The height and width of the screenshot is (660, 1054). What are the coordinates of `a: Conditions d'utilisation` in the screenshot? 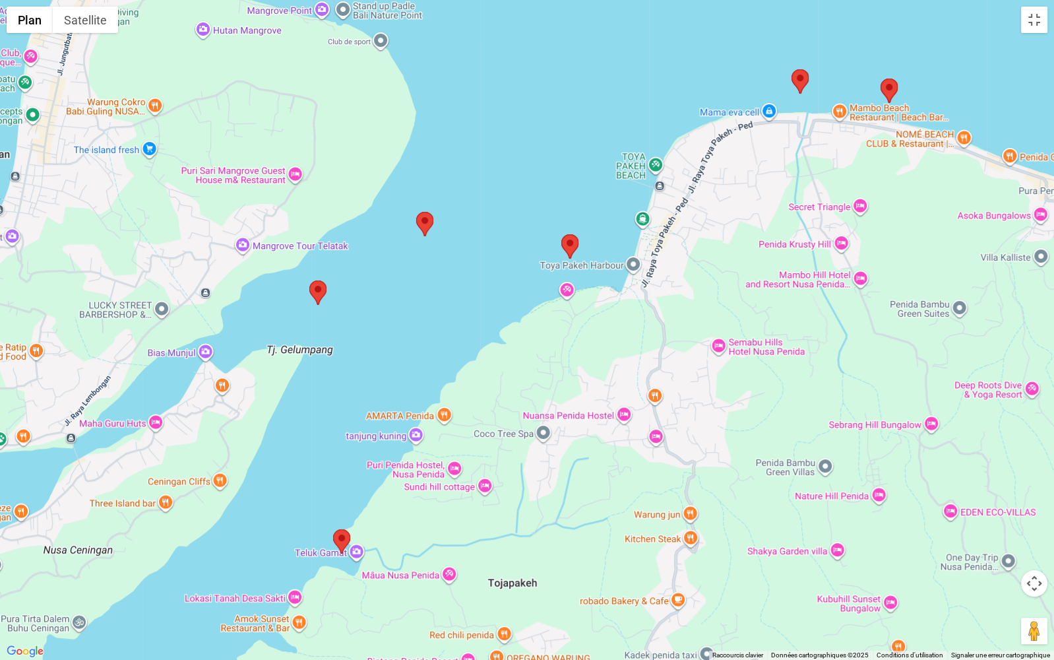 It's located at (910, 654).